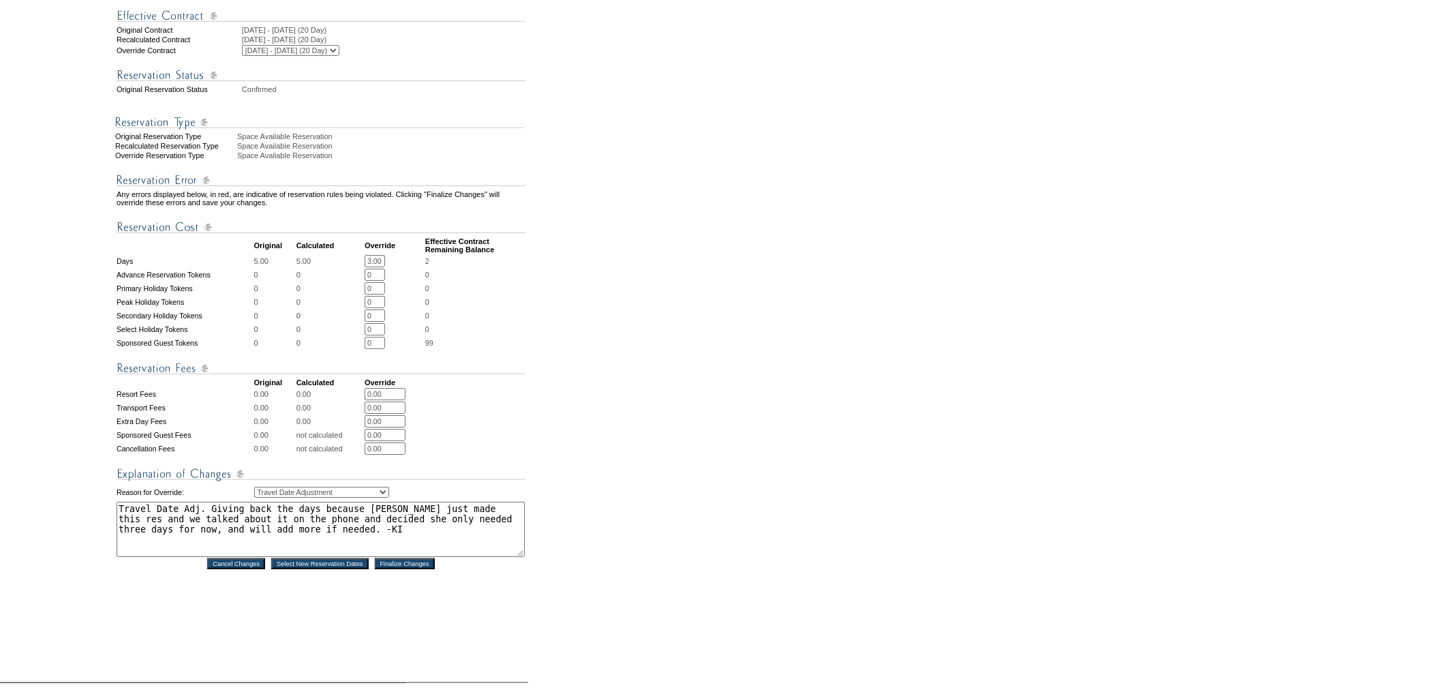 The width and height of the screenshot is (1442, 690). What do you see at coordinates (321, 368) in the screenshot?
I see `img: Reservation Fees` at bounding box center [321, 368].